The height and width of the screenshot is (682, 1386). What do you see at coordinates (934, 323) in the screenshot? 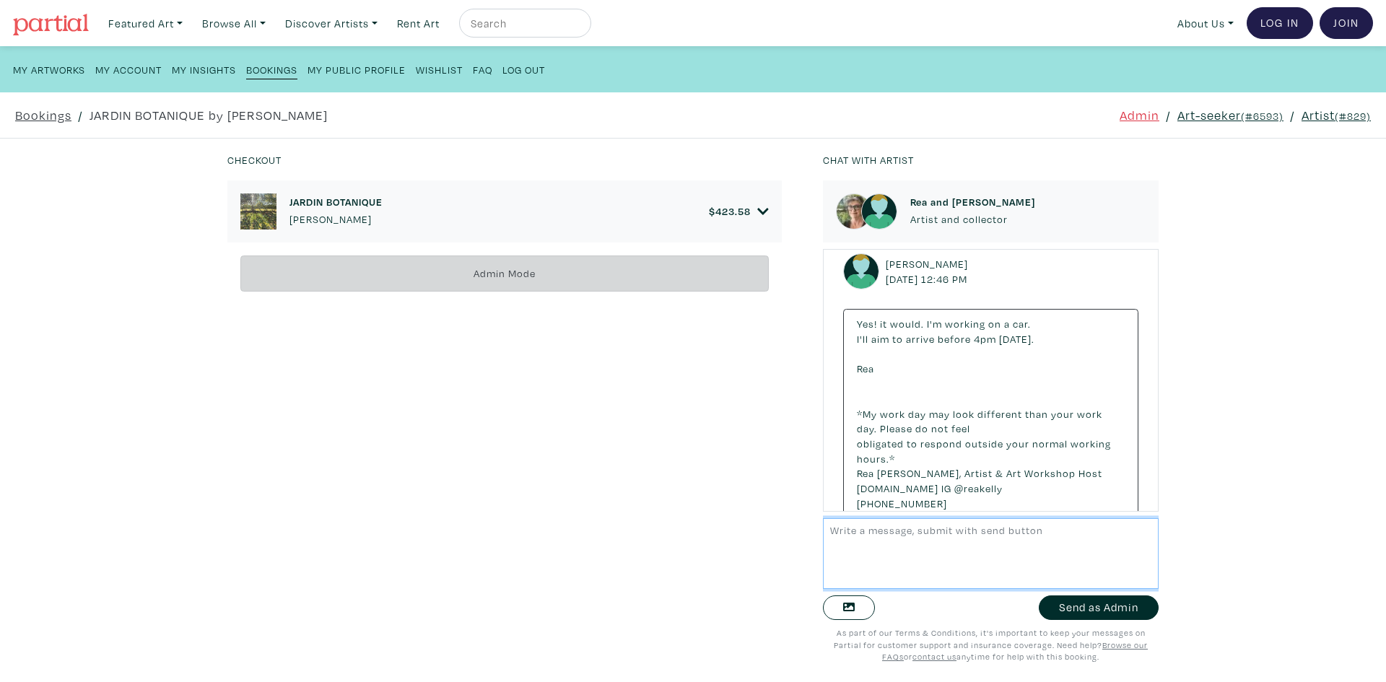
I see `span: I'm` at bounding box center [934, 323].